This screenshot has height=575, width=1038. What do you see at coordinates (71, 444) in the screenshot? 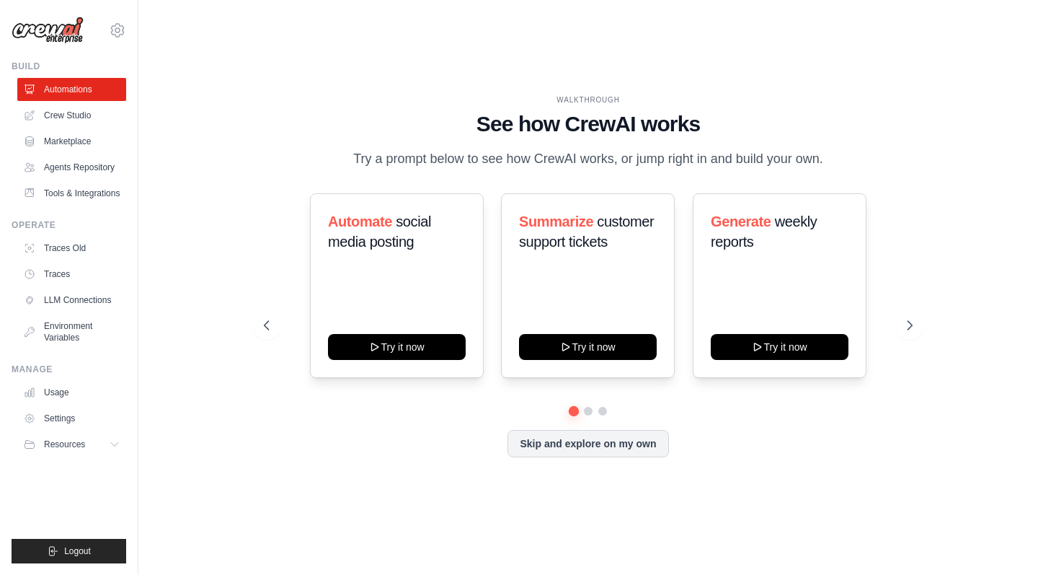
I see `button: Resources` at bounding box center [71, 444].